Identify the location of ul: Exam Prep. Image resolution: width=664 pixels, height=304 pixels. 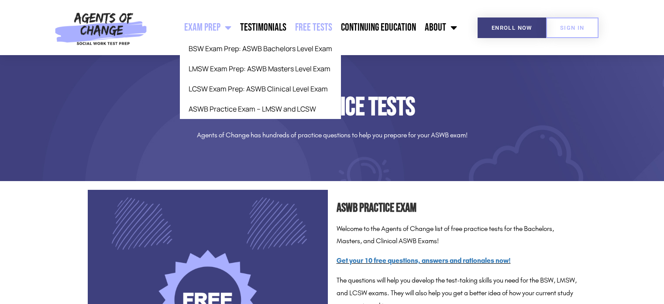
(260, 79).